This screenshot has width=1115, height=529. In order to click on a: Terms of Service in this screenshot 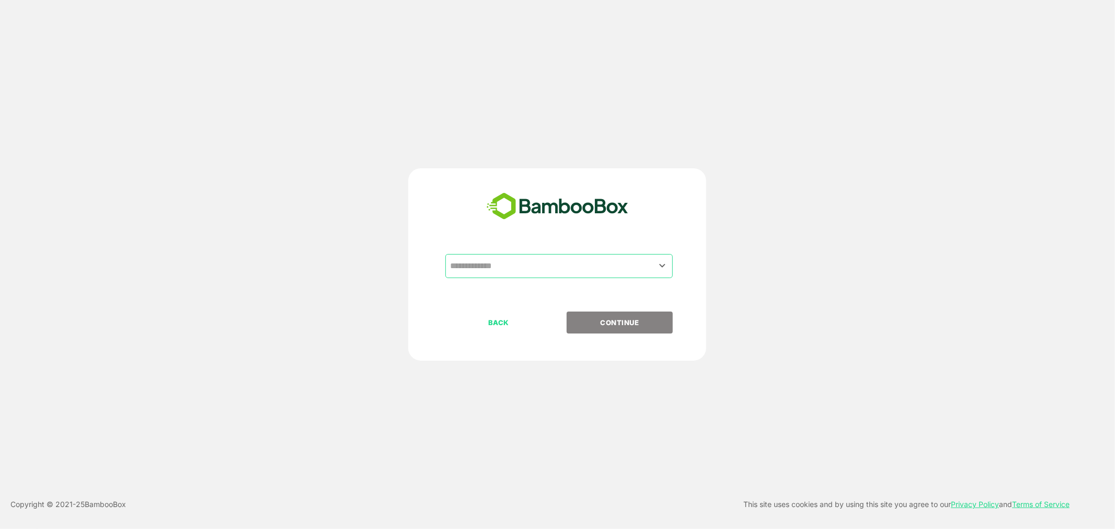, I will do `click(1041, 504)`.